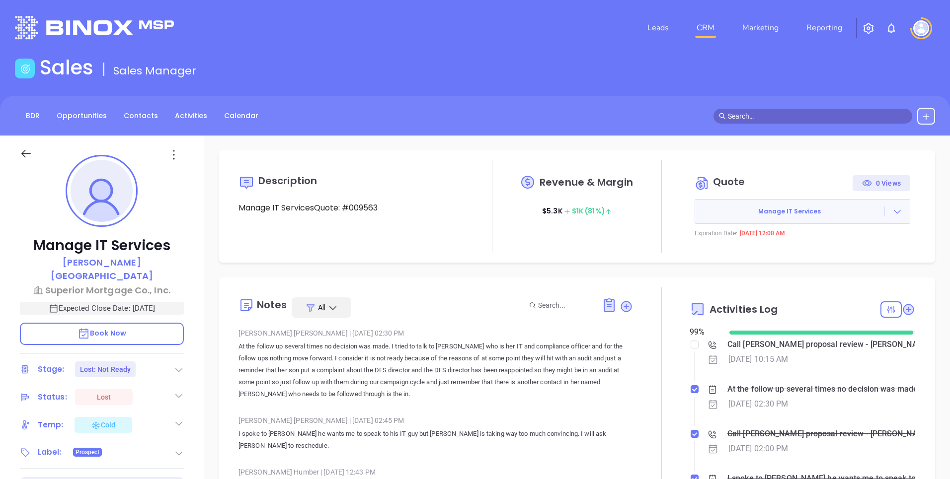 The height and width of the screenshot is (479, 950). What do you see at coordinates (705, 28) in the screenshot?
I see `a: CRM` at bounding box center [705, 28].